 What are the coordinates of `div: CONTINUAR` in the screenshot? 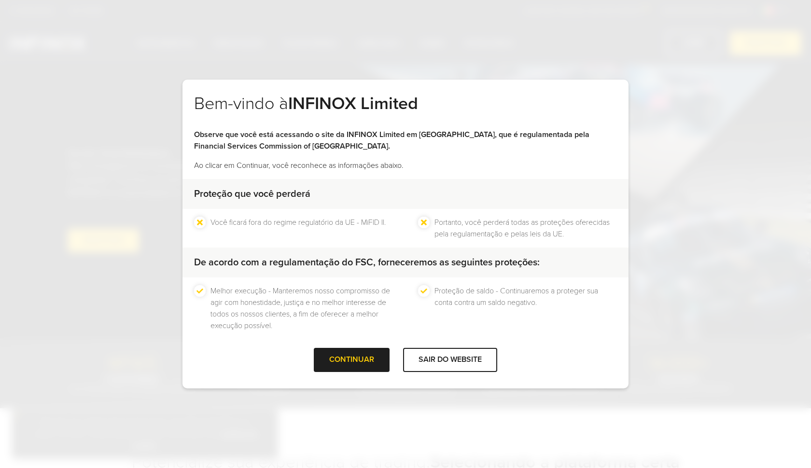 It's located at (352, 360).